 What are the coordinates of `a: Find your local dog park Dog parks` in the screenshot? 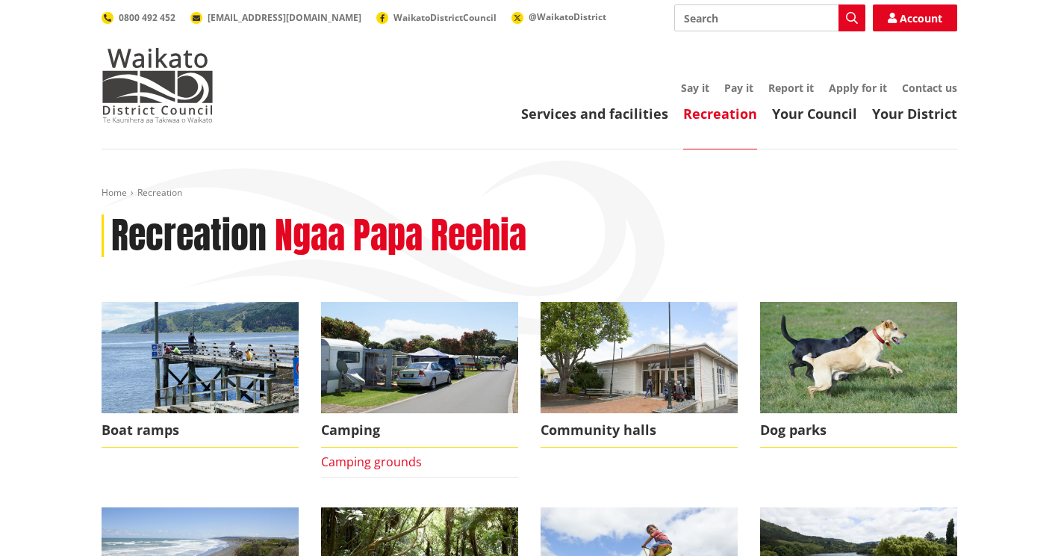 It's located at (859, 374).